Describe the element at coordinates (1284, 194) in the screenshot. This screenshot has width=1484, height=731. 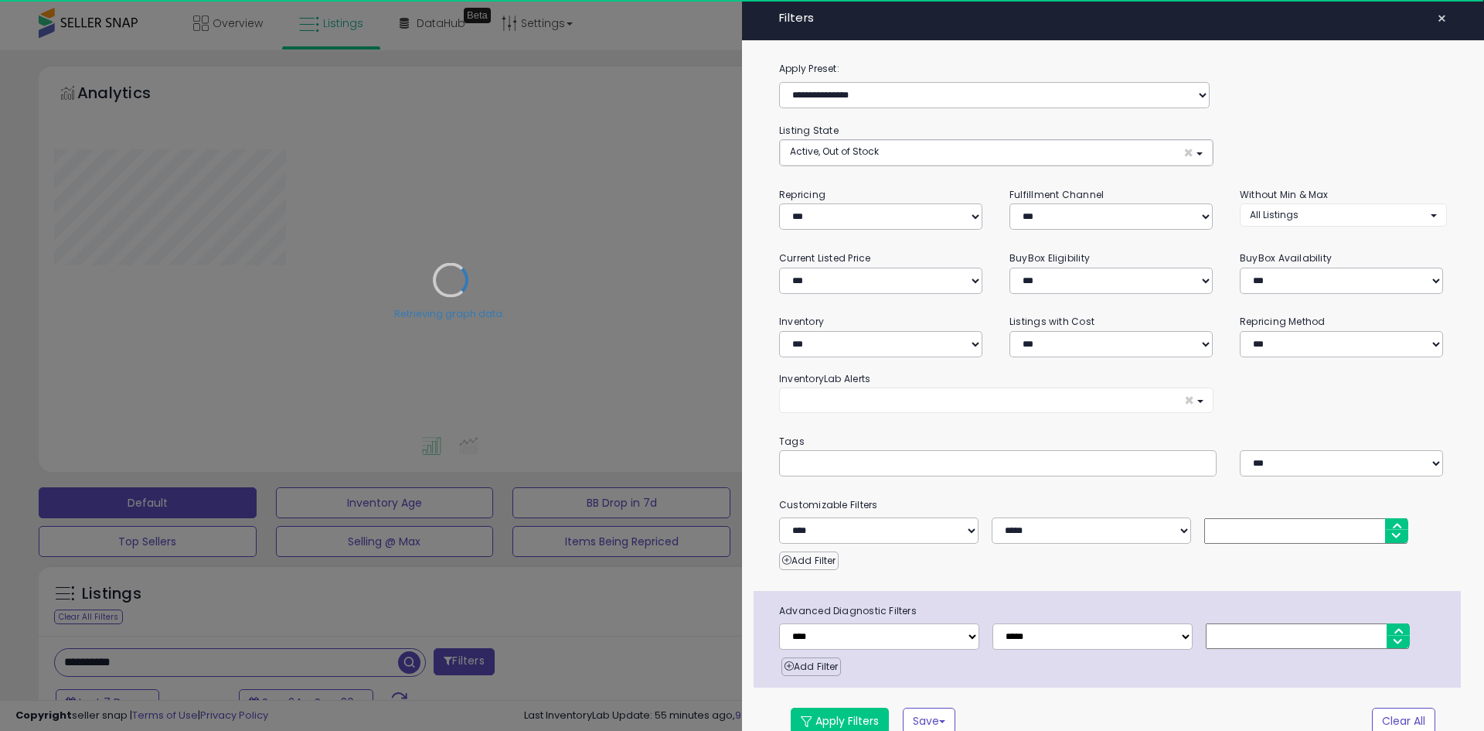
I see `small: Without Min & Max` at that location.